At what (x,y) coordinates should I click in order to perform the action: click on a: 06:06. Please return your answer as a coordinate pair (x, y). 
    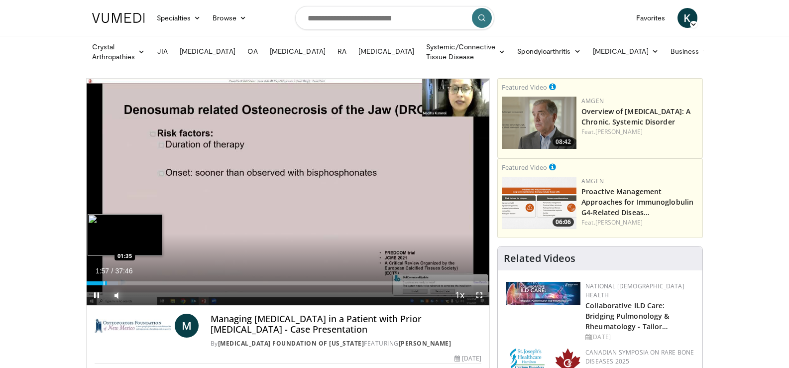
    Looking at the image, I should click on (539, 203).